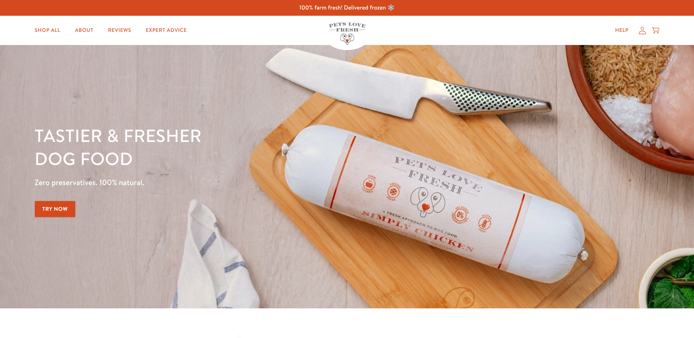 This screenshot has height=338, width=694. What do you see at coordinates (243, 147) in the screenshot?
I see `h1: Tastier & fresher dog food` at bounding box center [243, 147].